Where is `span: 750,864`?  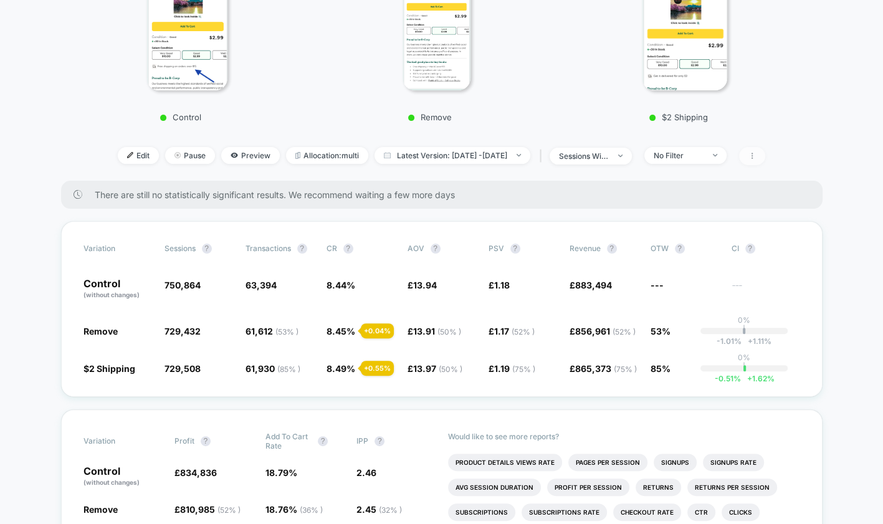 span: 750,864 is located at coordinates (183, 285).